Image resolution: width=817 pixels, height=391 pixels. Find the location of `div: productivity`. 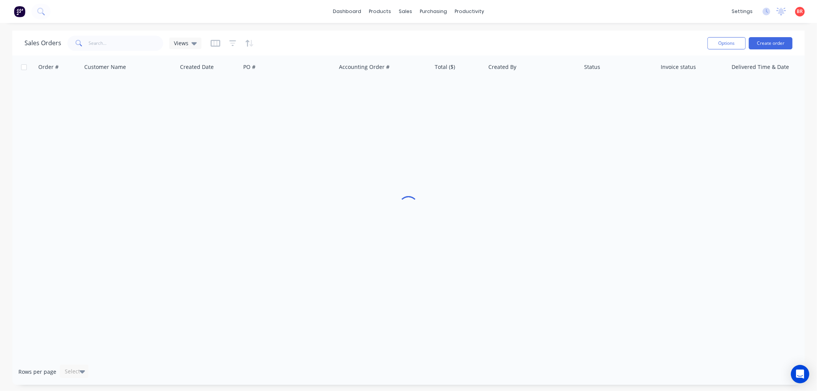

div: productivity is located at coordinates (469, 11).